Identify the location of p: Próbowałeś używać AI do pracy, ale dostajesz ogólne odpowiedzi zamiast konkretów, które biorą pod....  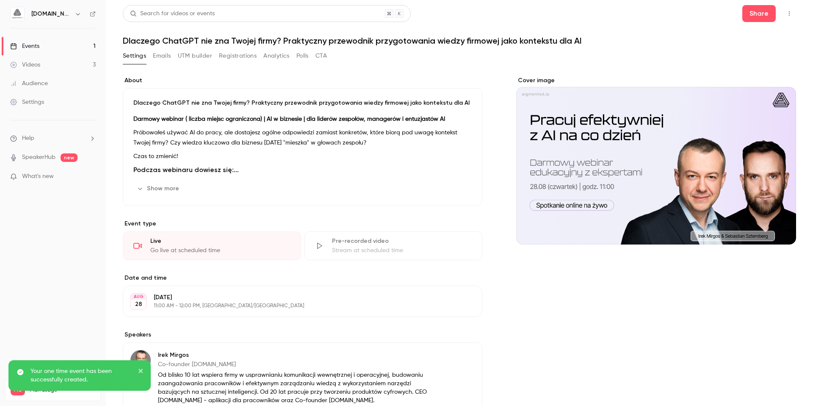
(302, 138).